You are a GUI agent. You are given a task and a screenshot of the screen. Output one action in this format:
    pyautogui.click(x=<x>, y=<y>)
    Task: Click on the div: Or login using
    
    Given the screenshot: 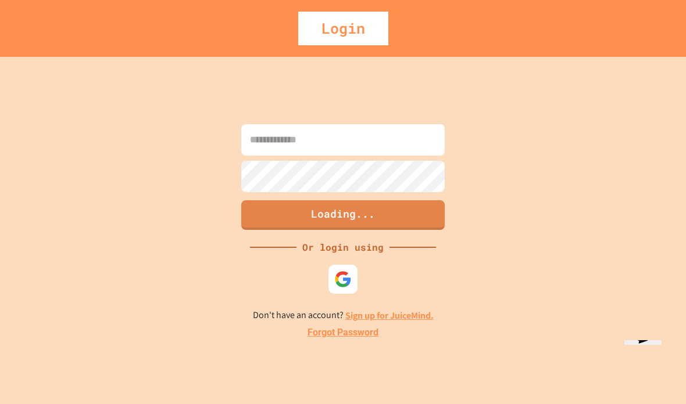 What is the action you would take?
    pyautogui.click(x=343, y=248)
    